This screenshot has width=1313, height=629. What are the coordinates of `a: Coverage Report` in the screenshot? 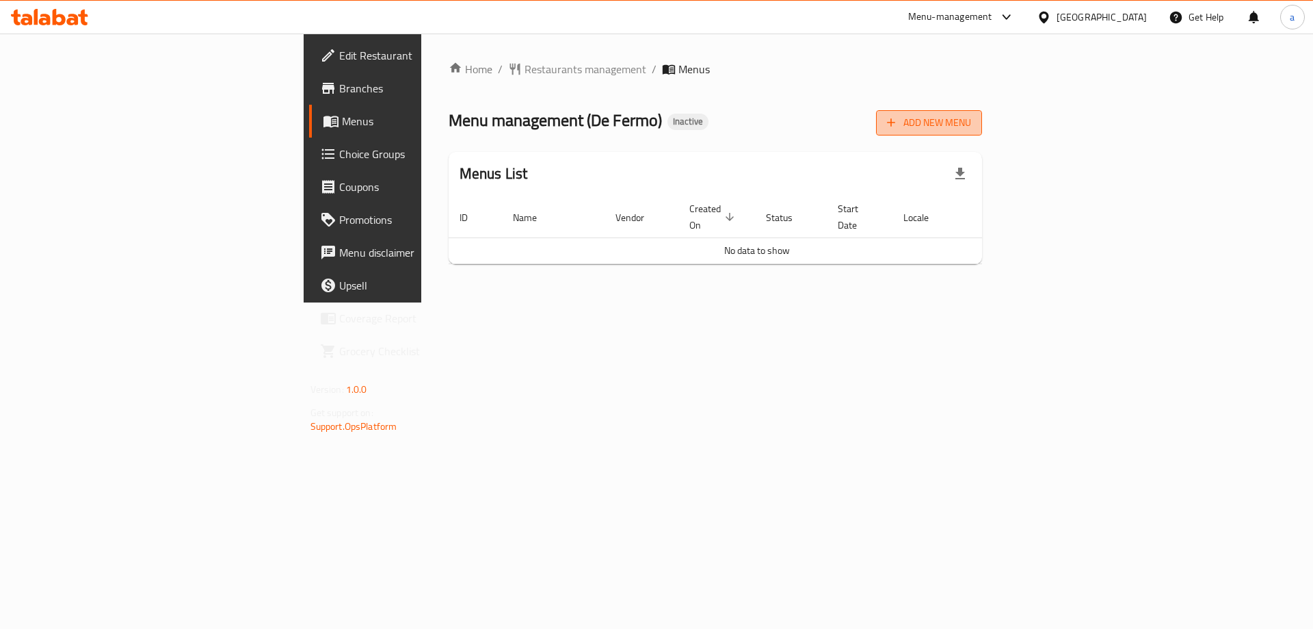 It's located at (416, 318).